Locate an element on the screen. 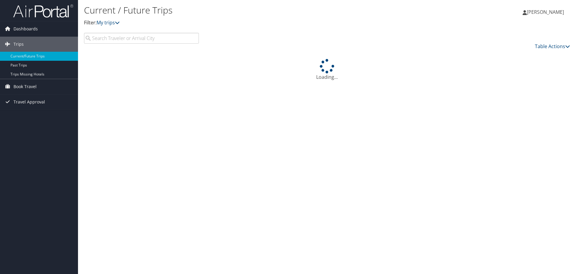 Image resolution: width=576 pixels, height=274 pixels. h1: Current / Future Trips is located at coordinates (246, 10).